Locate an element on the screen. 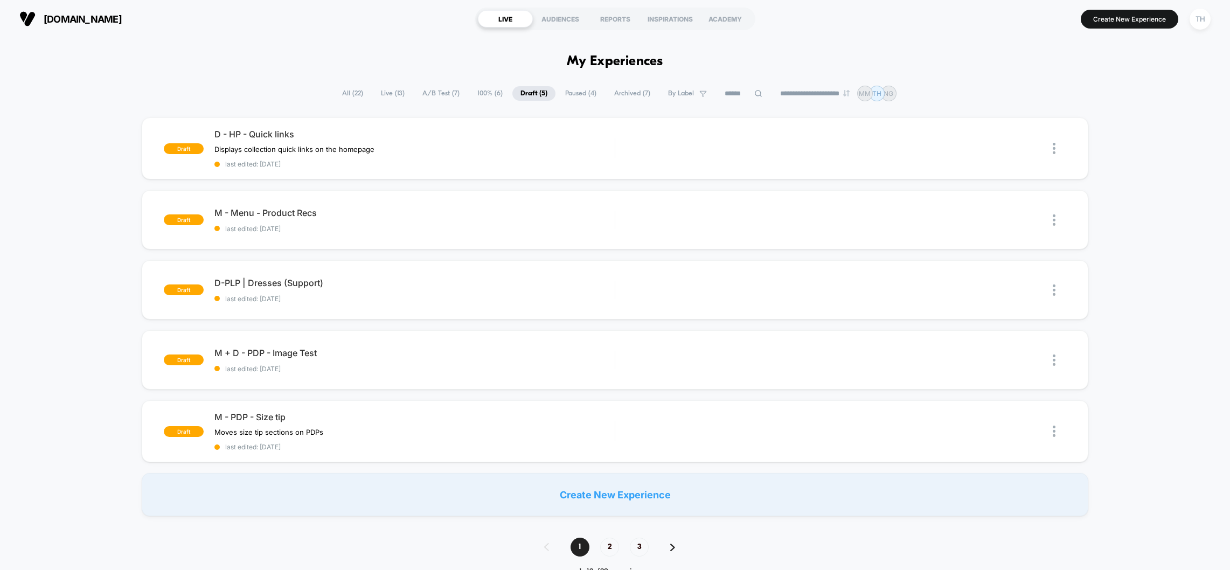  span: M + D - PDP - Image Test is located at coordinates (414, 353).